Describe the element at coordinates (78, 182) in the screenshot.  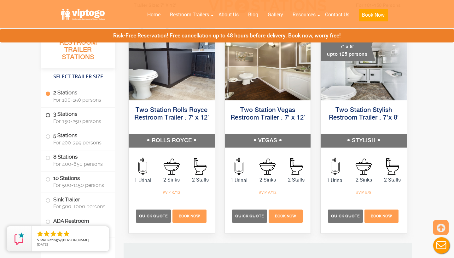
I see `label: 10 Stations` at that location.